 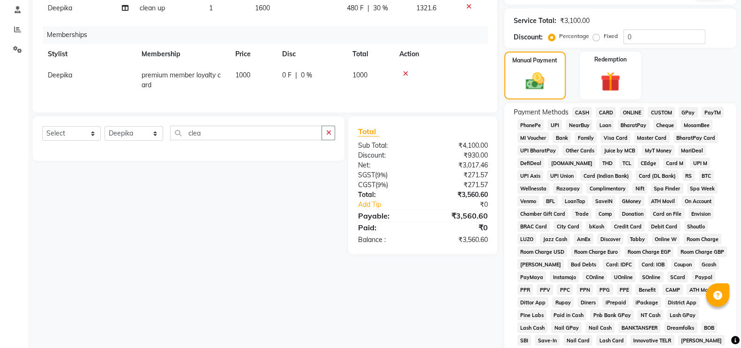 What do you see at coordinates (701, 213) in the screenshot?
I see `span: Envision` at bounding box center [701, 213].